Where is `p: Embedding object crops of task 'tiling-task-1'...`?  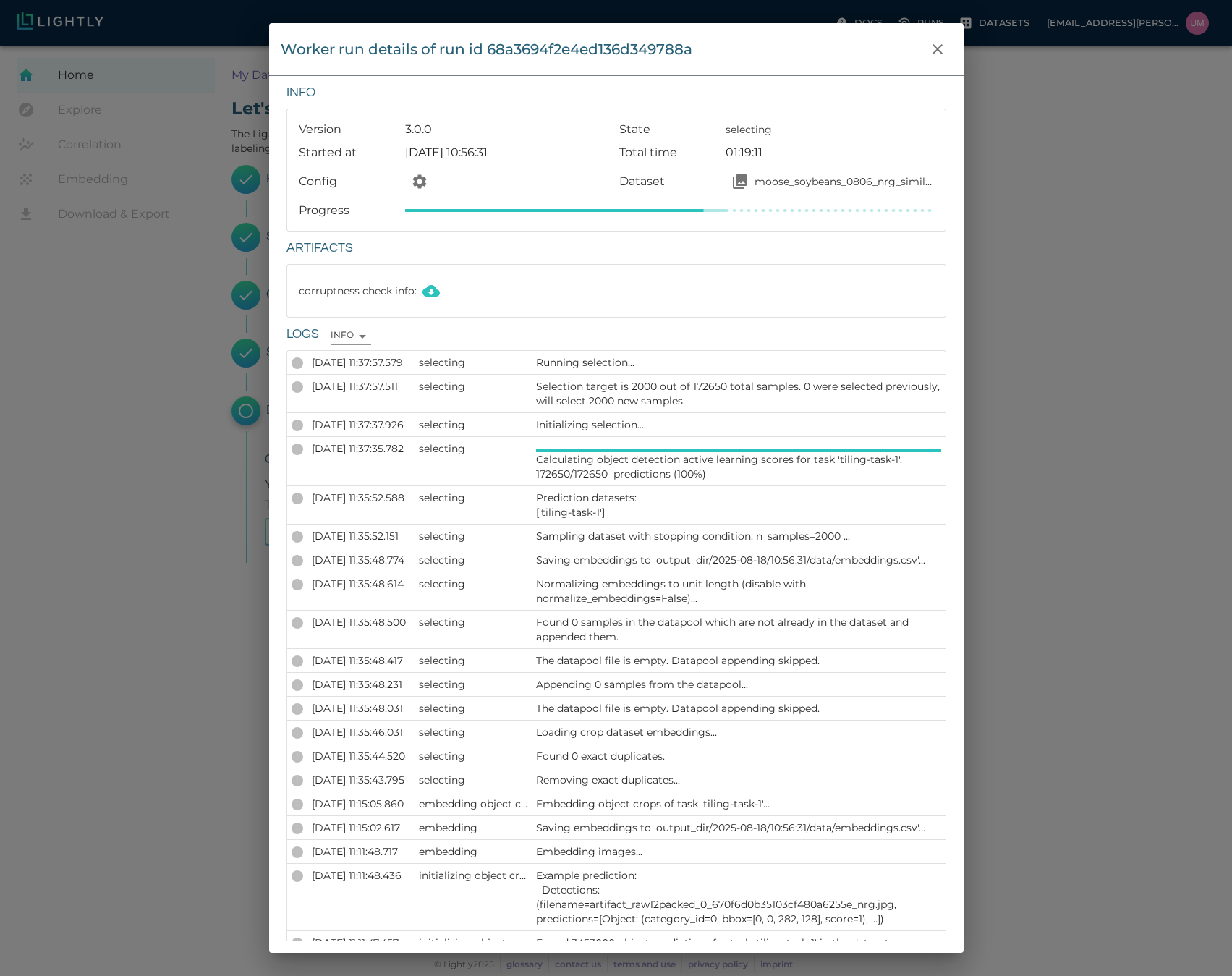
p: Embedding object crops of task 'tiling-task-1'... is located at coordinates (738, 804).